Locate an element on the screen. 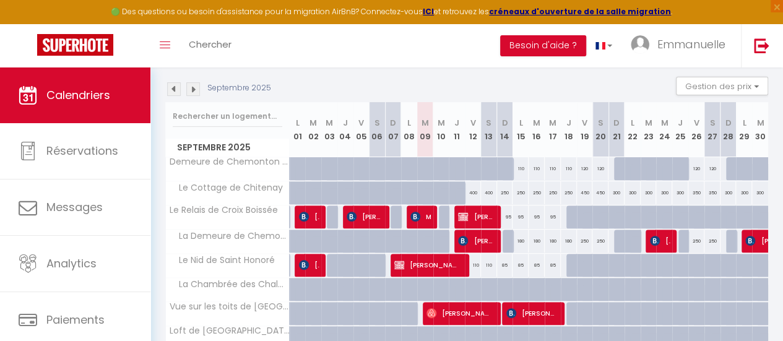 The height and width of the screenshot is (341, 783). span: Septembre 2025 is located at coordinates (227, 147).